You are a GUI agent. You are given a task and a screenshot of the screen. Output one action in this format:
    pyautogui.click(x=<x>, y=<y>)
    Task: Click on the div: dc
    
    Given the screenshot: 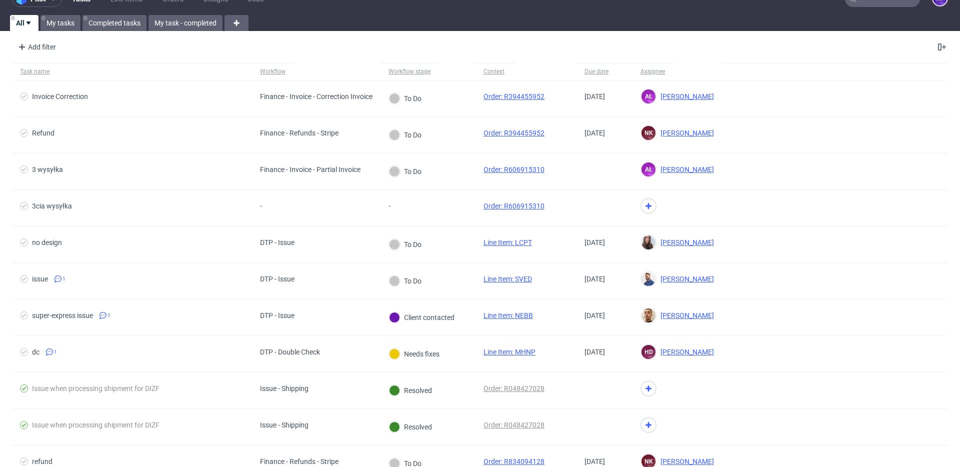 What is the action you would take?
    pyautogui.click(x=35, y=352)
    